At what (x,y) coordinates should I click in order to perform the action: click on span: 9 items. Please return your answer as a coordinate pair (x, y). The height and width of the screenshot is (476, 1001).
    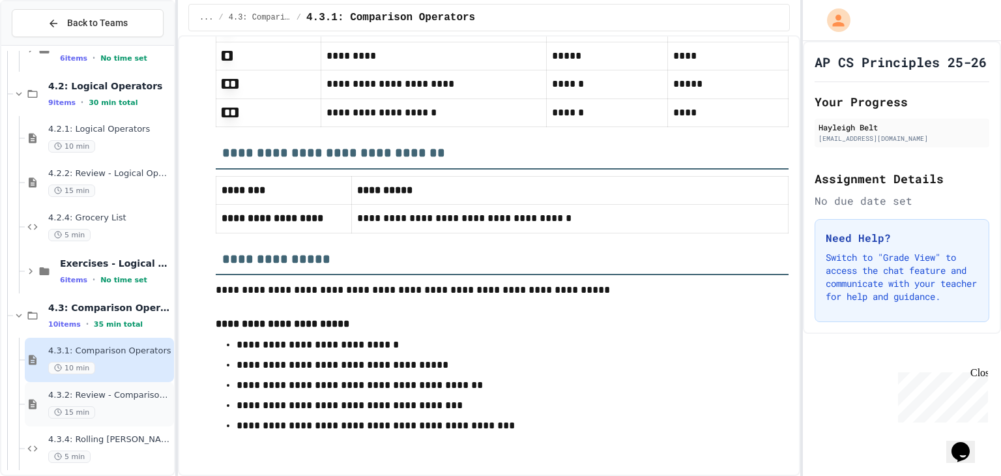
    Looking at the image, I should click on (62, 102).